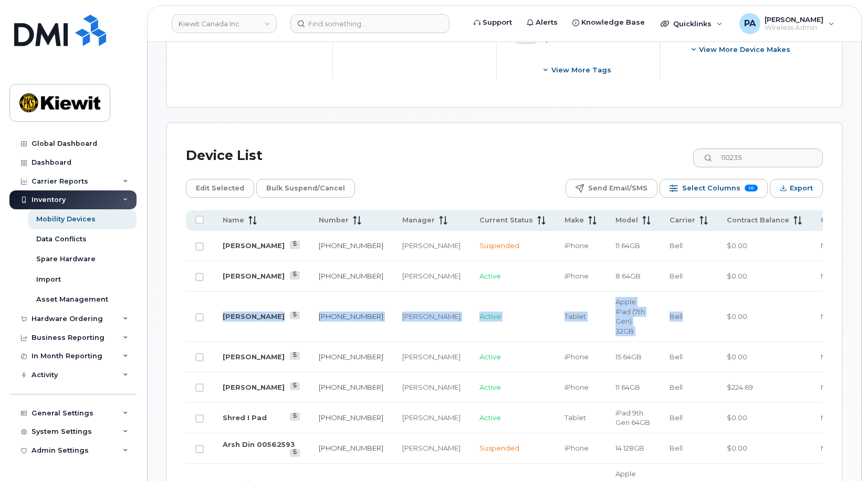  I want to click on a: Support, so click(492, 23).